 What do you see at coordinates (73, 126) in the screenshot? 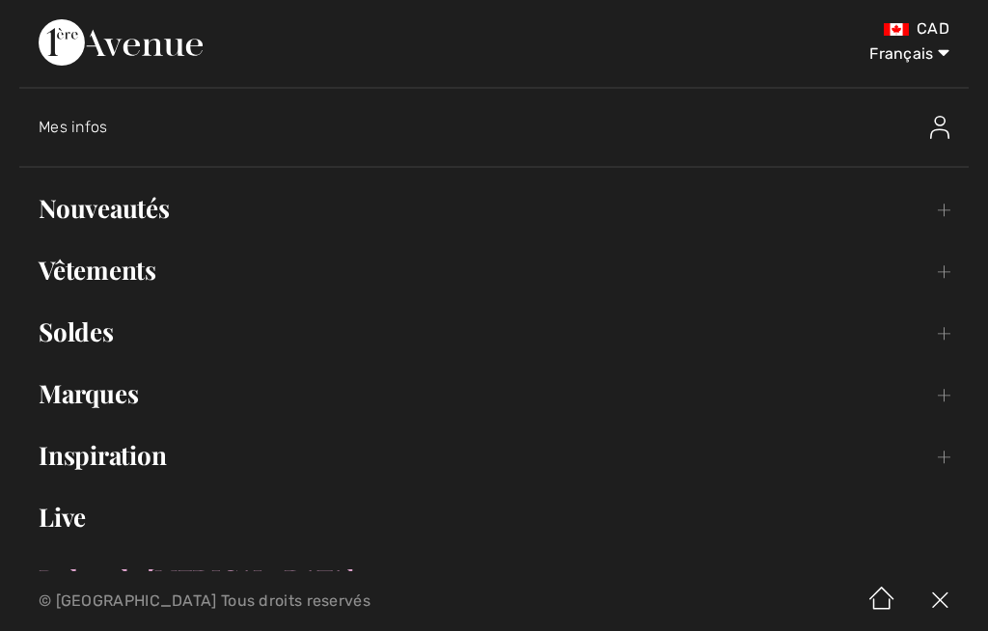
I see `span: Mes infos` at bounding box center [73, 126].